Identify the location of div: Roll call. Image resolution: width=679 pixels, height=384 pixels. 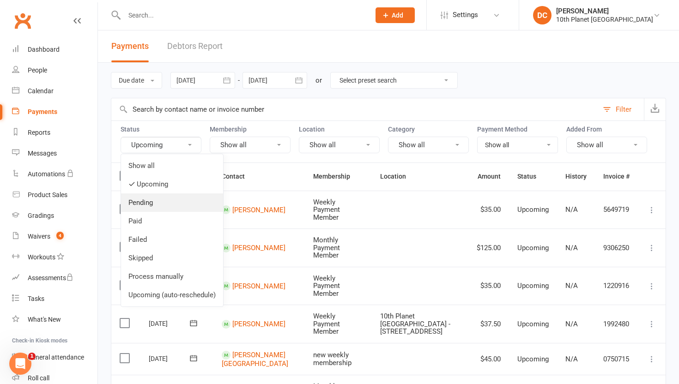
(38, 378).